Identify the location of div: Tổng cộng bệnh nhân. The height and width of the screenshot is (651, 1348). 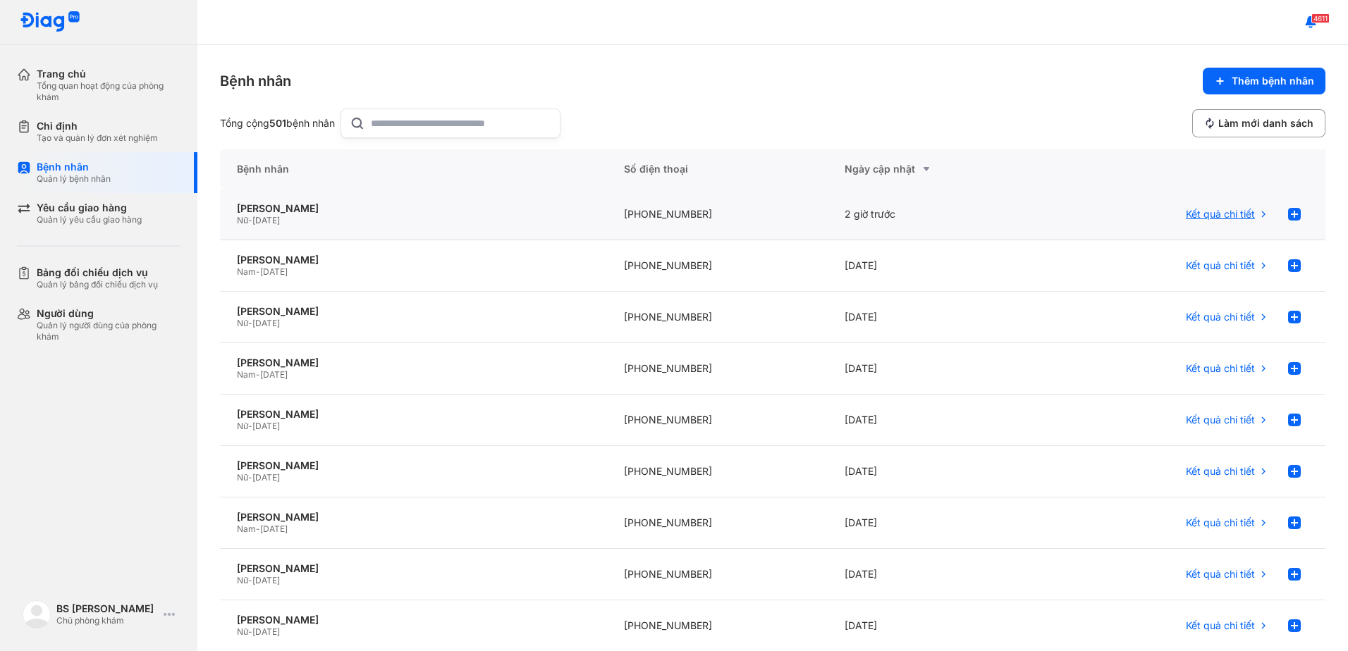
(277, 123).